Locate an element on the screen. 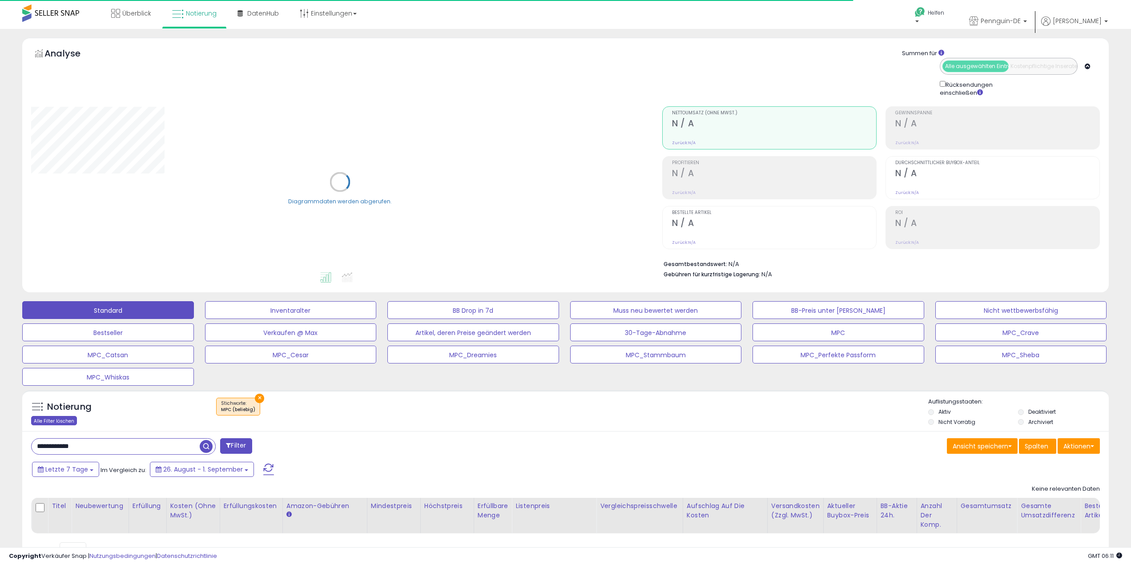 This screenshot has width=1131, height=565. font: Copyright is located at coordinates (25, 556).